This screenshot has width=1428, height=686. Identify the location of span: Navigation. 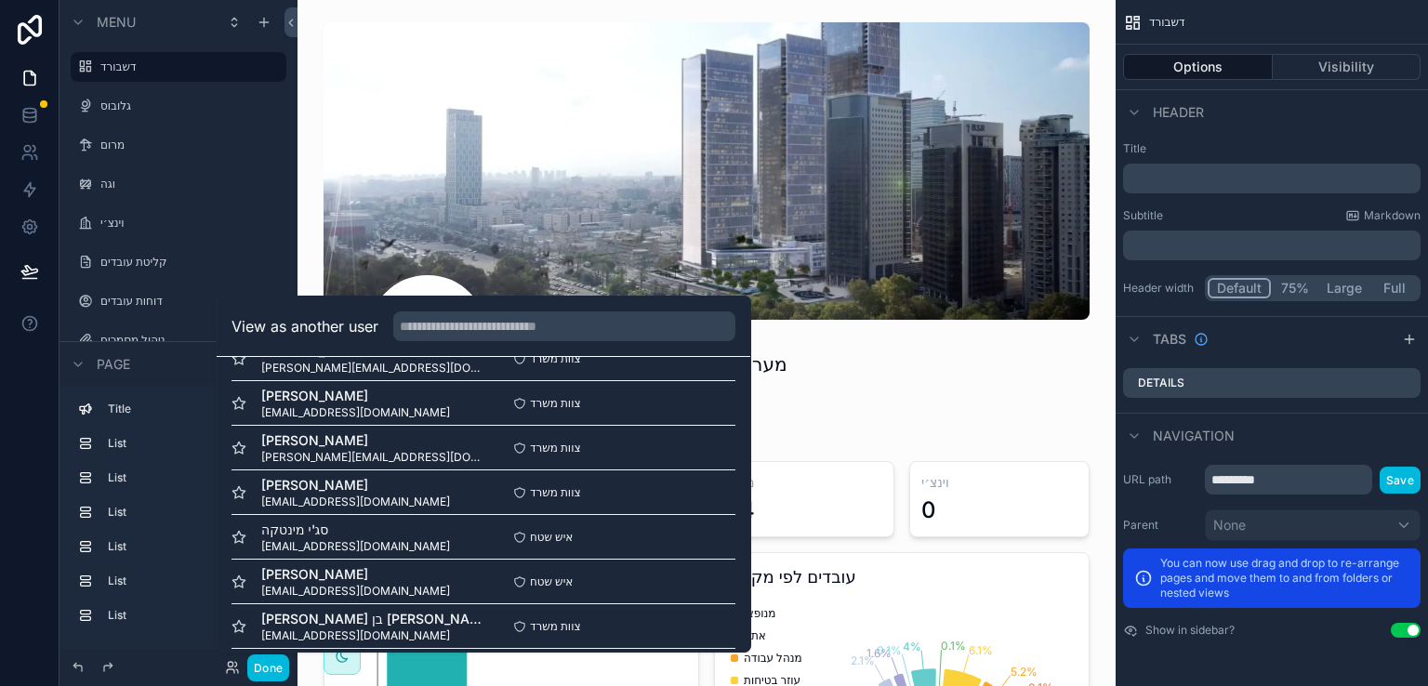
(1194, 436).